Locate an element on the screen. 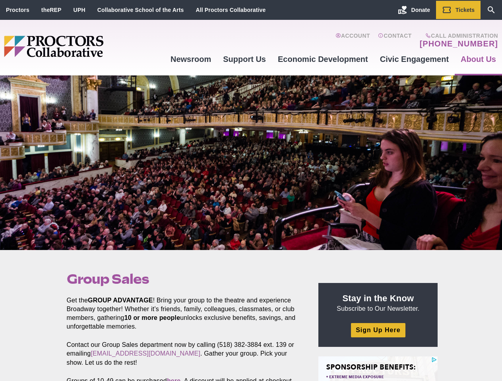 The image size is (502, 381). a: theREP is located at coordinates (51, 10).